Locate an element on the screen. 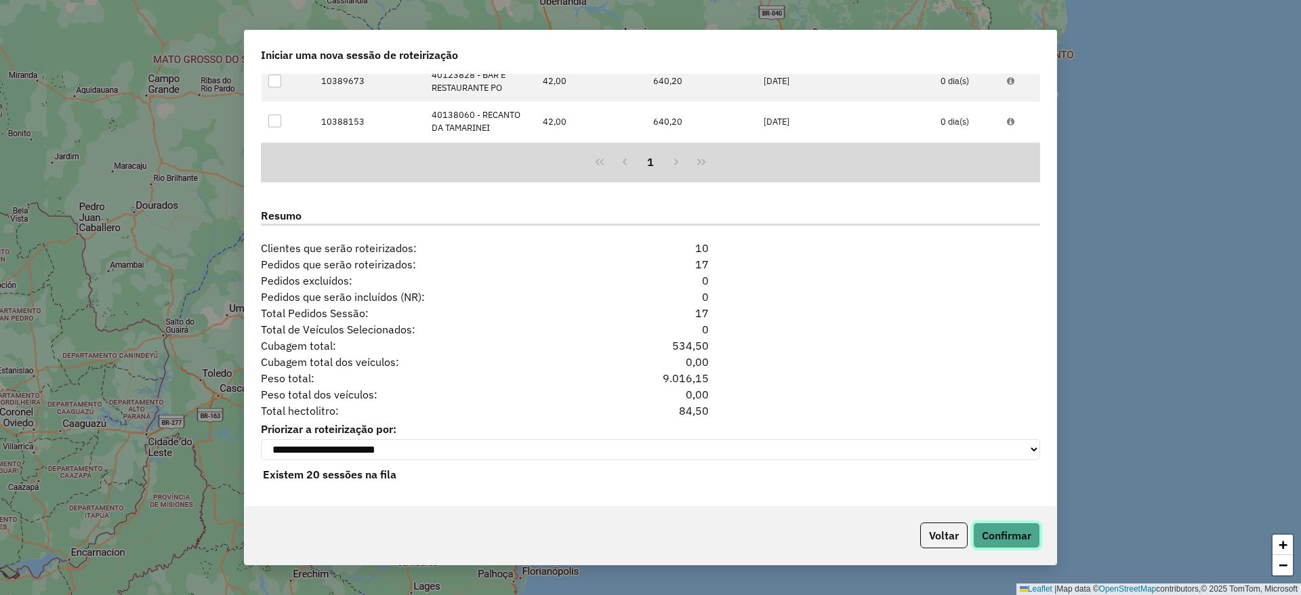 This screenshot has height=595, width=1301. span: Total de Veículos Selecionados: is located at coordinates (418, 329).